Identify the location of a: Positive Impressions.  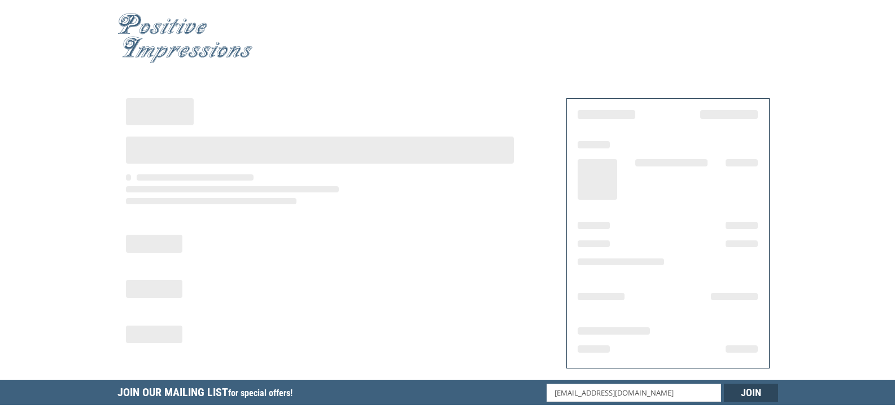
(185, 38).